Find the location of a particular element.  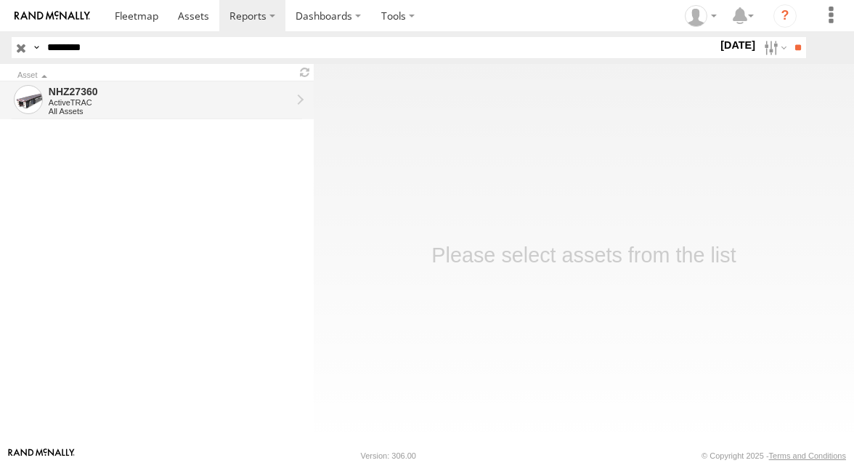

label: Search Query is located at coordinates (36, 47).